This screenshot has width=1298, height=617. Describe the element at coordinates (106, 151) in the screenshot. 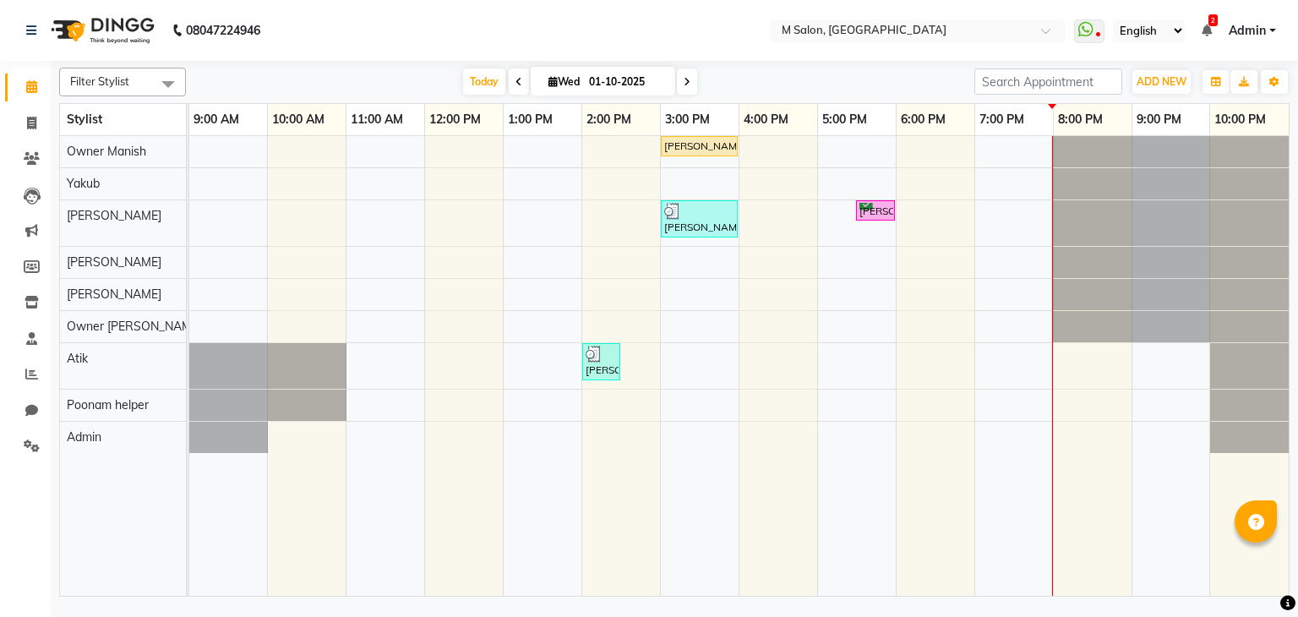

I see `span: Owner Manish` at that location.